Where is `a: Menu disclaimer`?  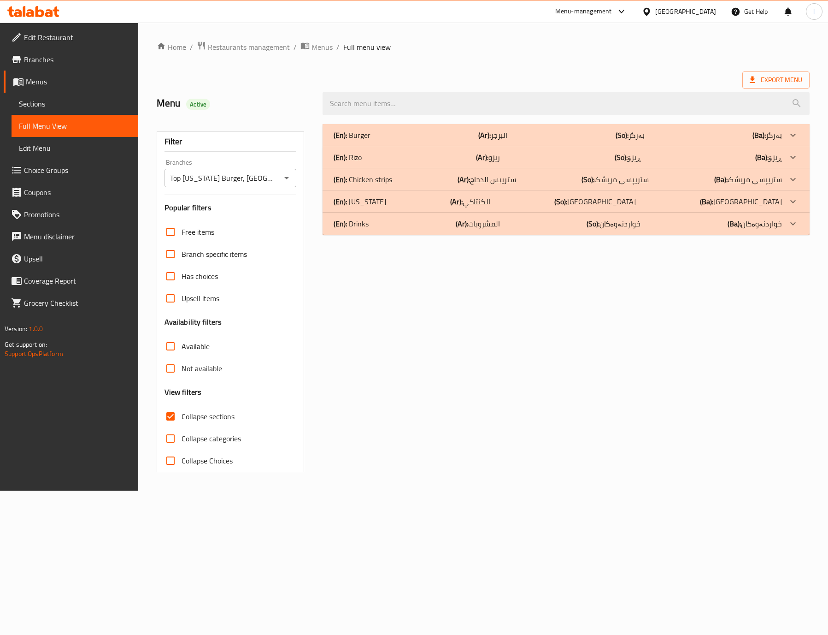 a: Menu disclaimer is located at coordinates (71, 236).